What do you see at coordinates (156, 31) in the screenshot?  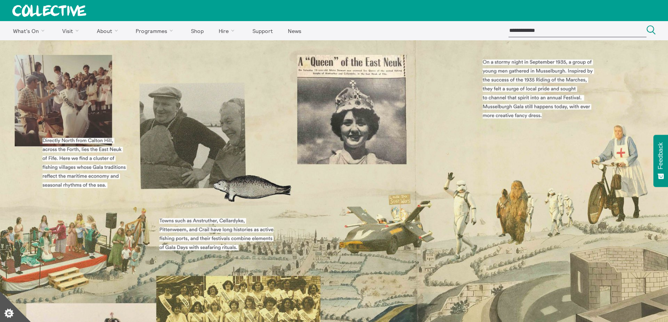 I see `a: Programmes` at bounding box center [156, 31].